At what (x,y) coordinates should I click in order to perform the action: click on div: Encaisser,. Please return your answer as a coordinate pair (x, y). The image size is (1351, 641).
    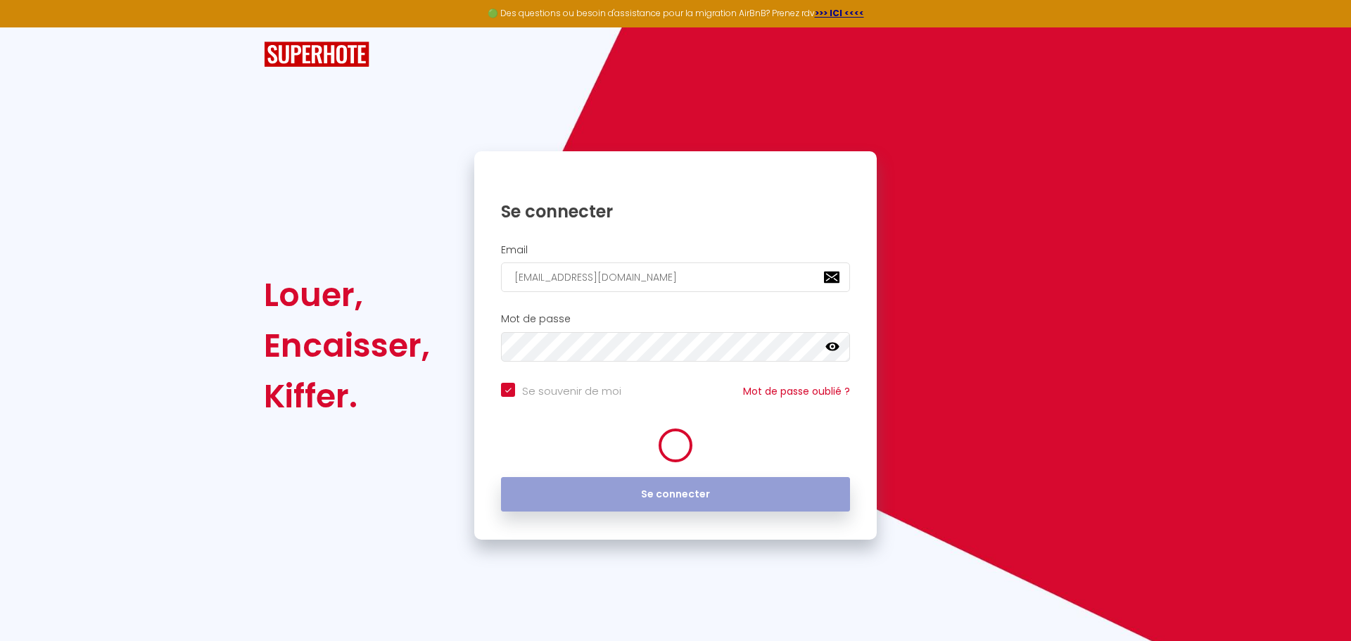
    Looking at the image, I should click on (347, 345).